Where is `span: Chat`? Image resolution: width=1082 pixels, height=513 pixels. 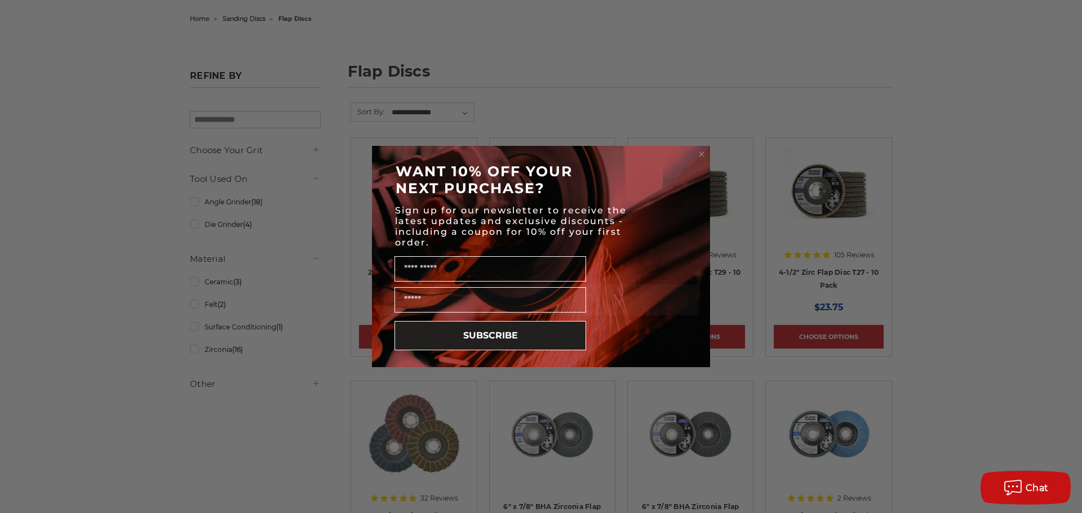 span: Chat is located at coordinates (1037, 488).